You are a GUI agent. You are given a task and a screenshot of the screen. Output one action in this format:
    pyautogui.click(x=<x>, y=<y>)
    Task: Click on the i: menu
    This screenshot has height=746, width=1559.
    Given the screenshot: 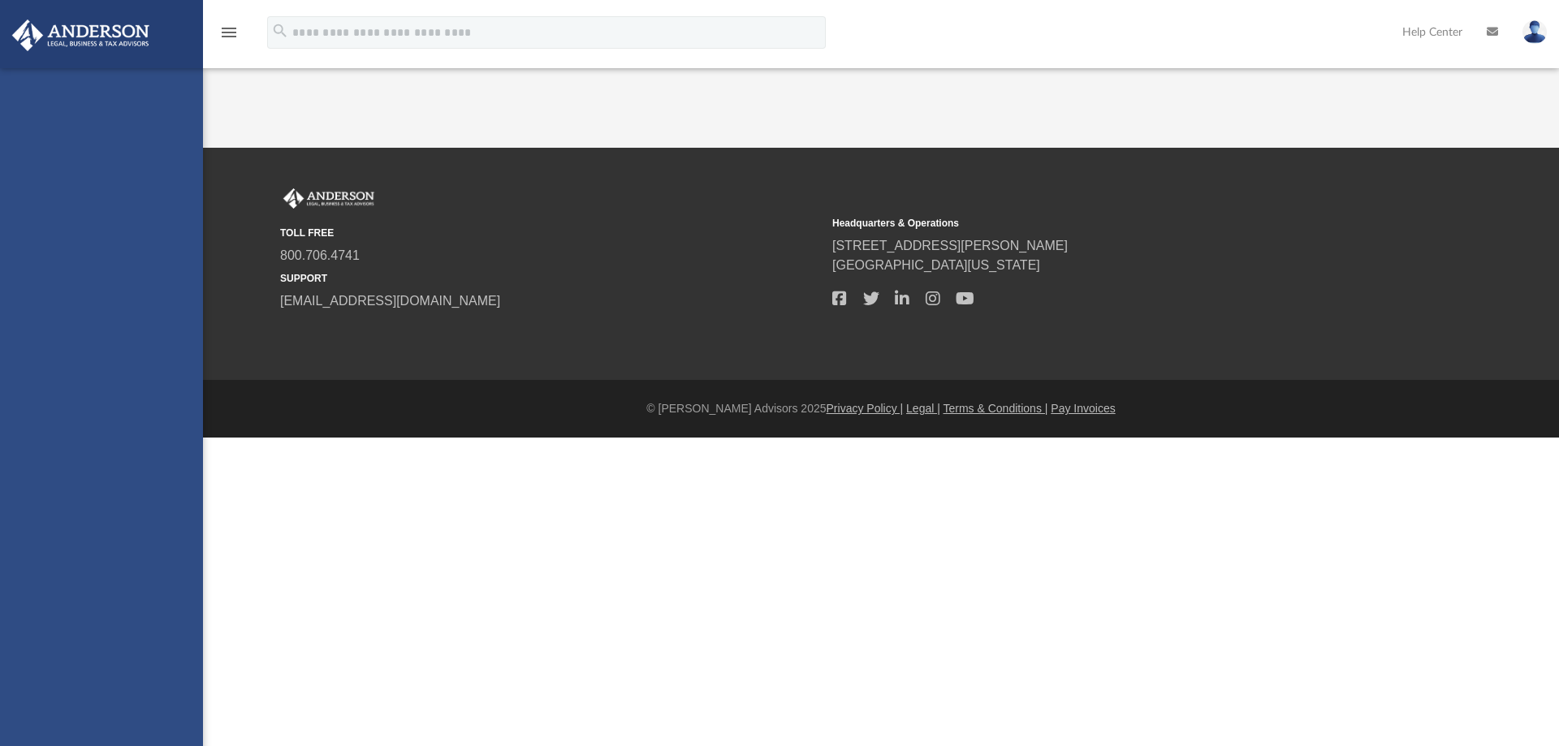 What is the action you would take?
    pyautogui.click(x=229, y=32)
    